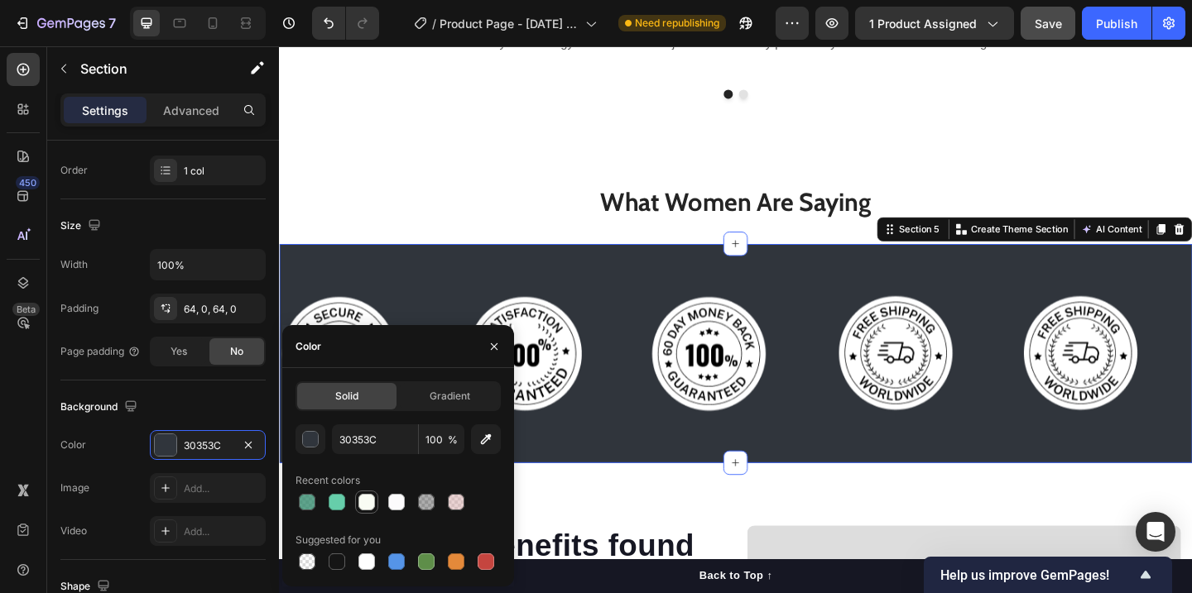  What do you see at coordinates (208, 265) in the screenshot?
I see `input: Auto` at bounding box center [208, 265].